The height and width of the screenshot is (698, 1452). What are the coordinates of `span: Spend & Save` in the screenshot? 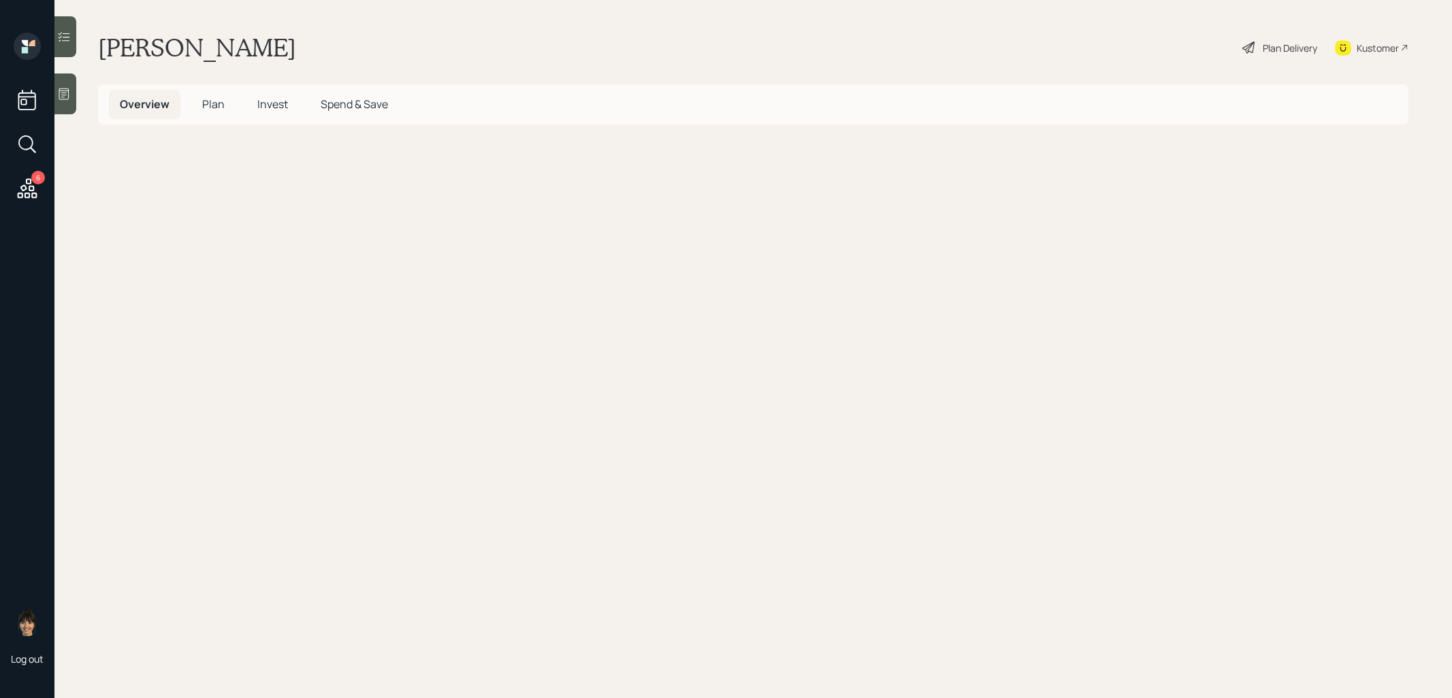 It's located at (354, 104).